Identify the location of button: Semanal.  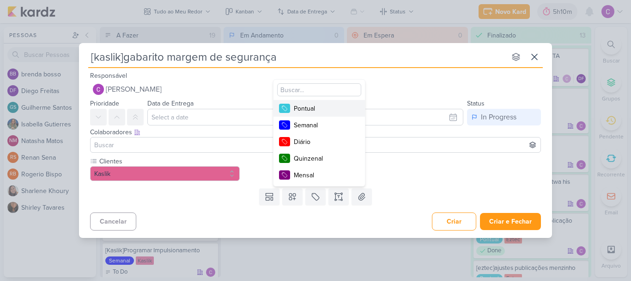
(319, 125).